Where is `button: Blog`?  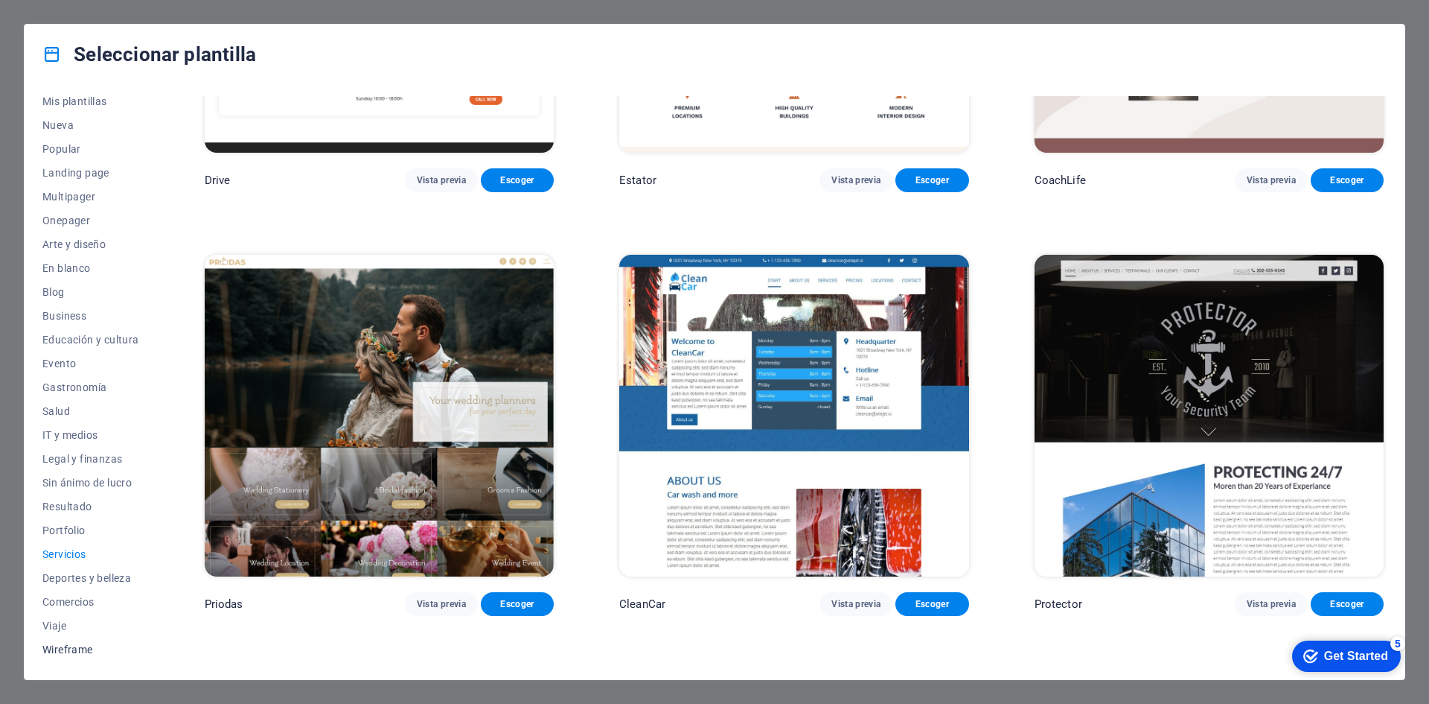 button: Blog is located at coordinates (91, 292).